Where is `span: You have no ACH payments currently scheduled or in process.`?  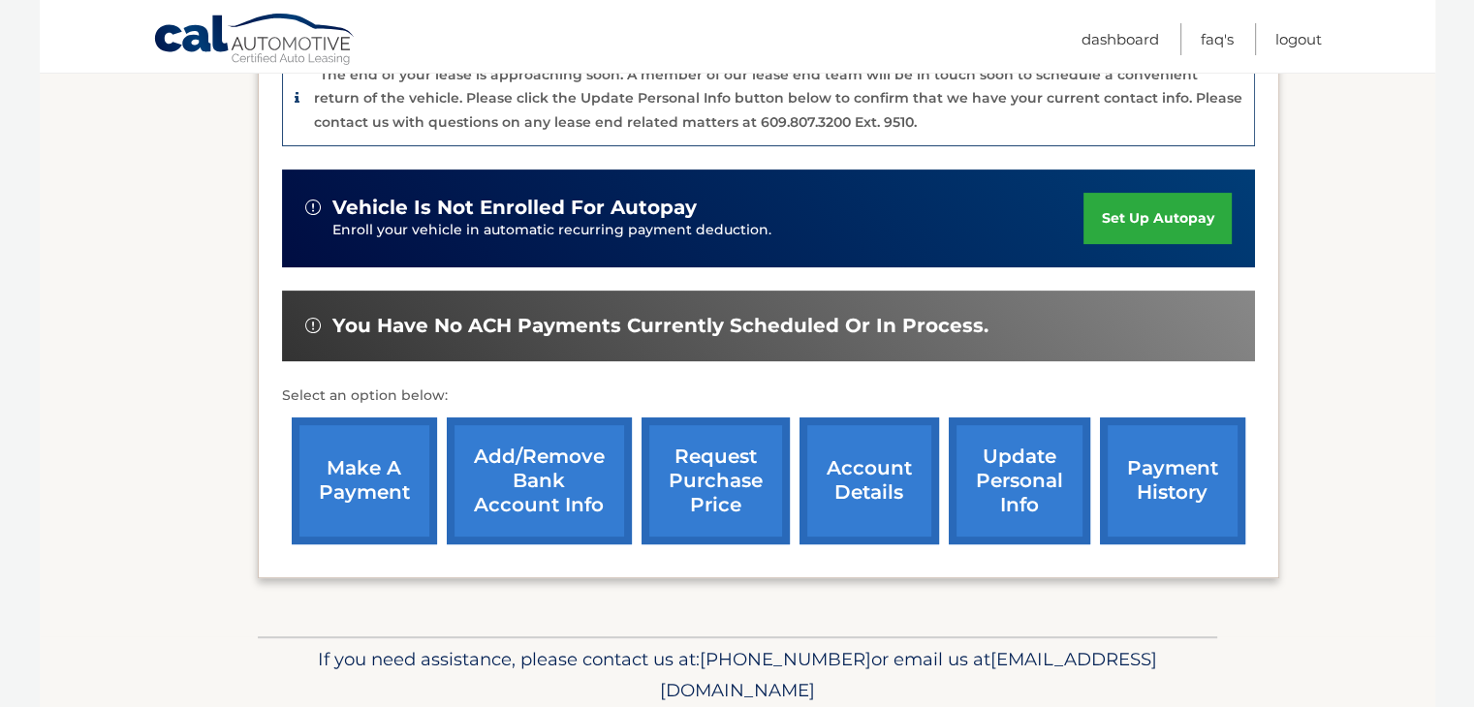 span: You have no ACH payments currently scheduled or in process. is located at coordinates (660, 326).